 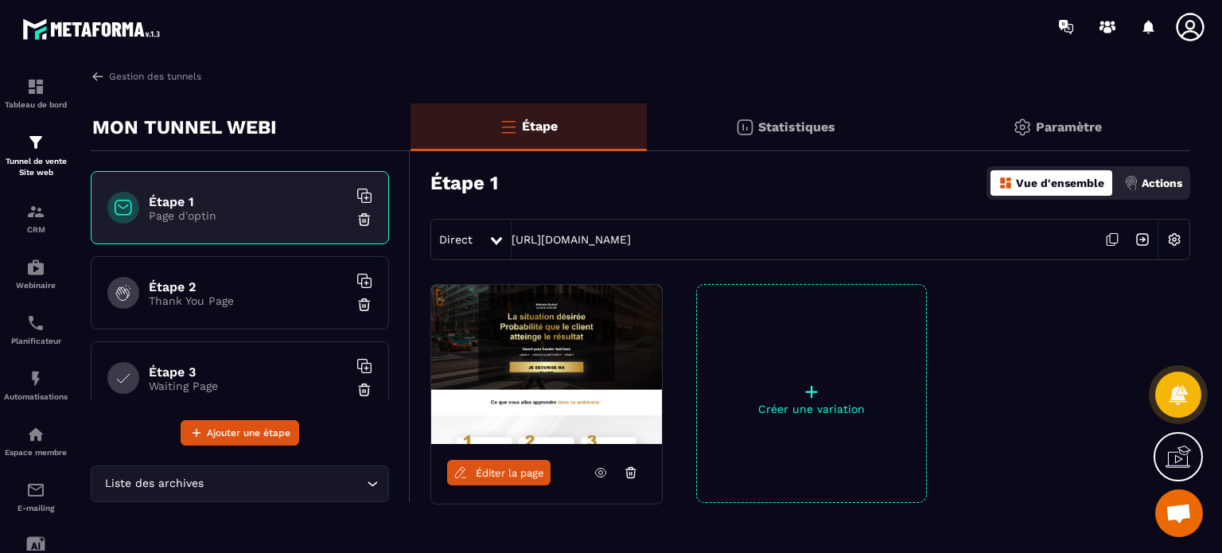 What do you see at coordinates (36, 396) in the screenshot?
I see `p: Automatisations` at bounding box center [36, 396].